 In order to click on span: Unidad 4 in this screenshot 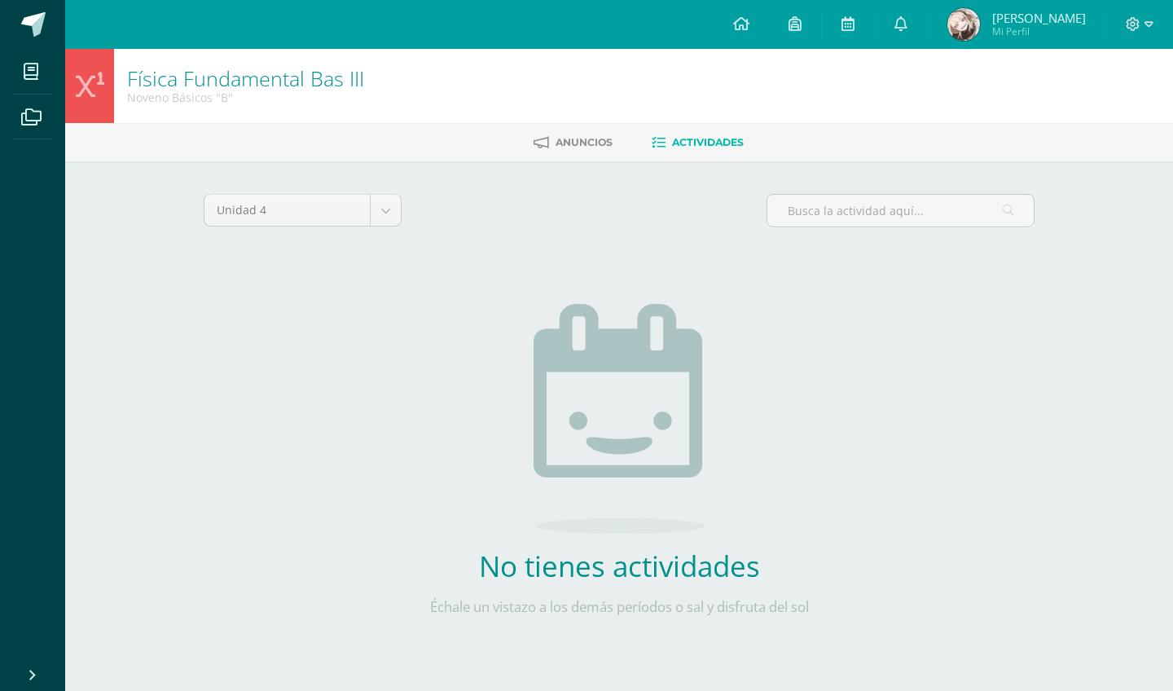, I will do `click(287, 210)`.